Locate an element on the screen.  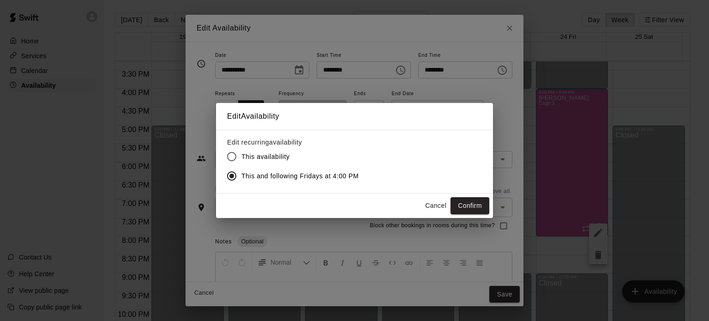
span: This availability is located at coordinates (266, 157).